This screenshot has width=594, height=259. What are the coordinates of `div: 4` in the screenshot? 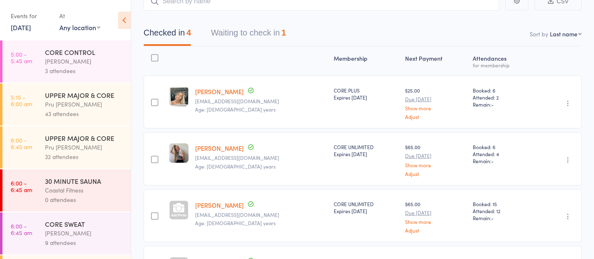 It's located at (188, 33).